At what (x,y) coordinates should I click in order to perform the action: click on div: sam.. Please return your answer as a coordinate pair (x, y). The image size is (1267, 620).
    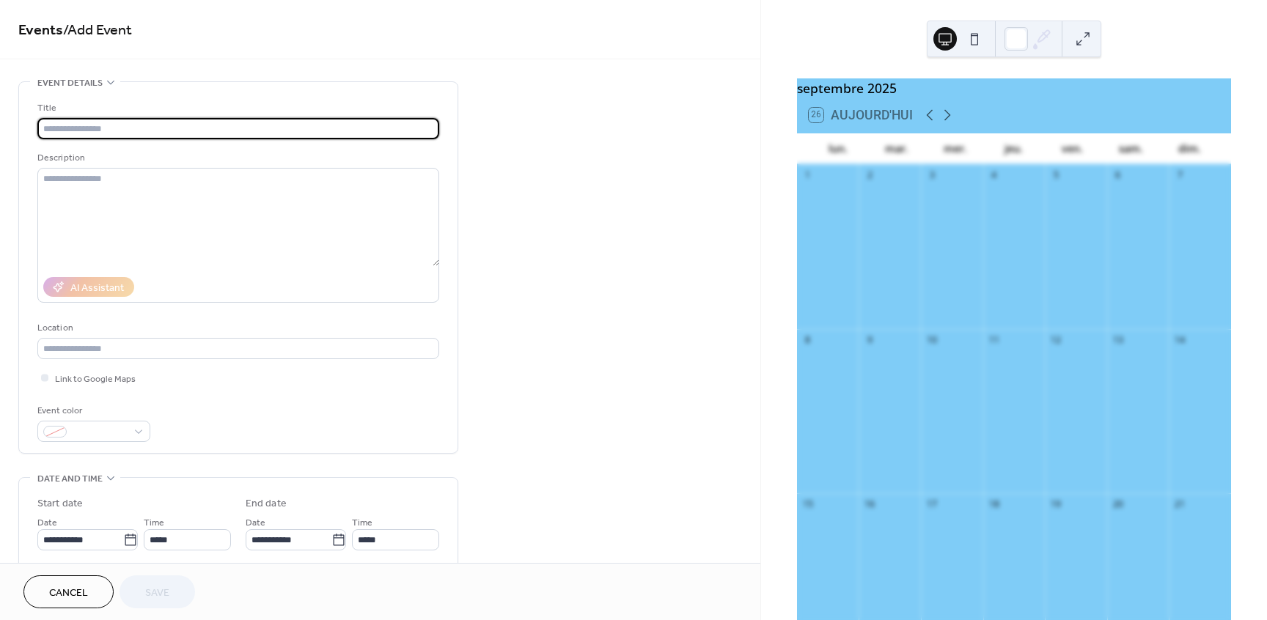
    Looking at the image, I should click on (1131, 148).